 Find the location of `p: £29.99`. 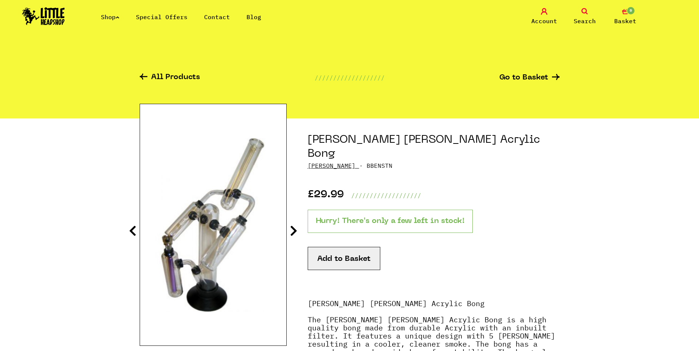

p: £29.99 is located at coordinates (326, 196).